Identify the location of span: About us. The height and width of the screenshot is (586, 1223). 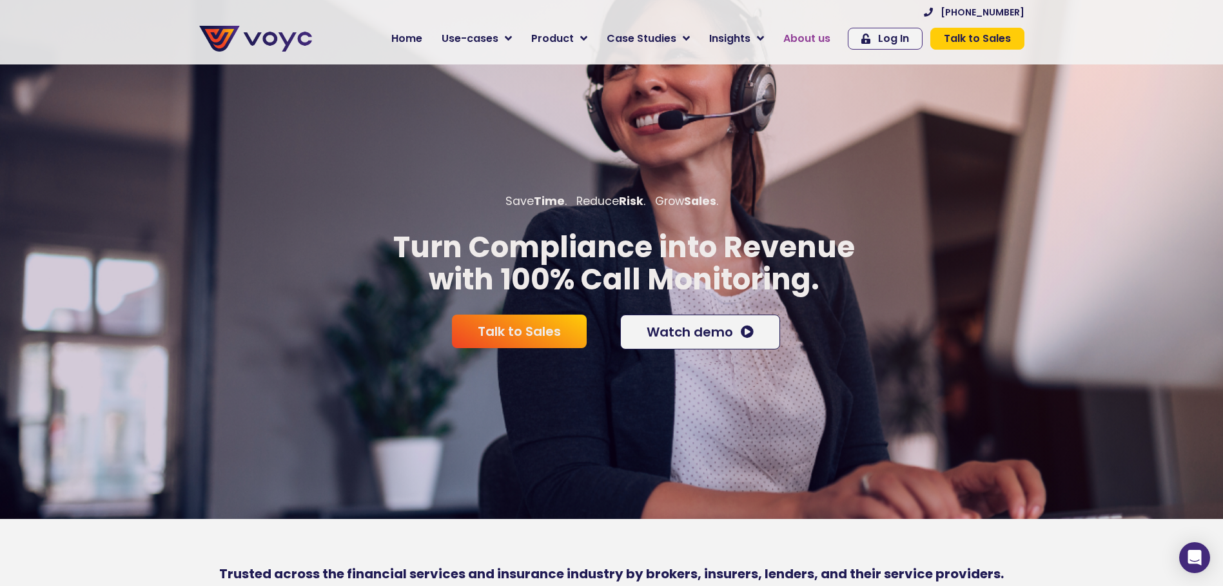
(806, 39).